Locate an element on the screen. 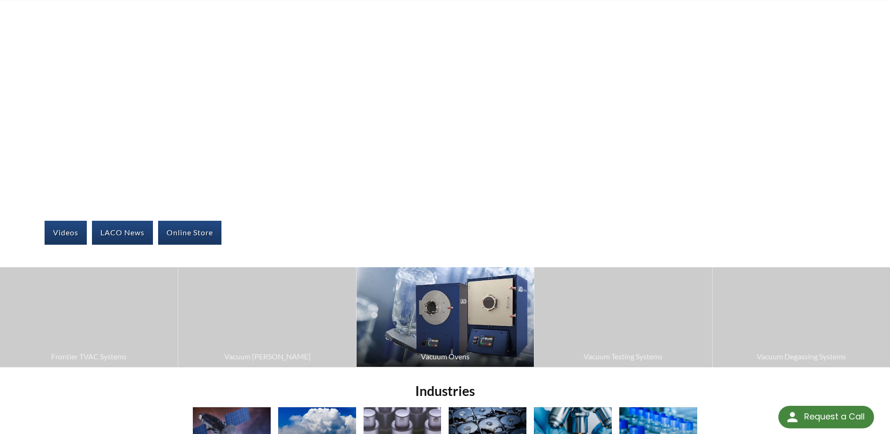 The height and width of the screenshot is (434, 890). a: Videos is located at coordinates (66, 232).